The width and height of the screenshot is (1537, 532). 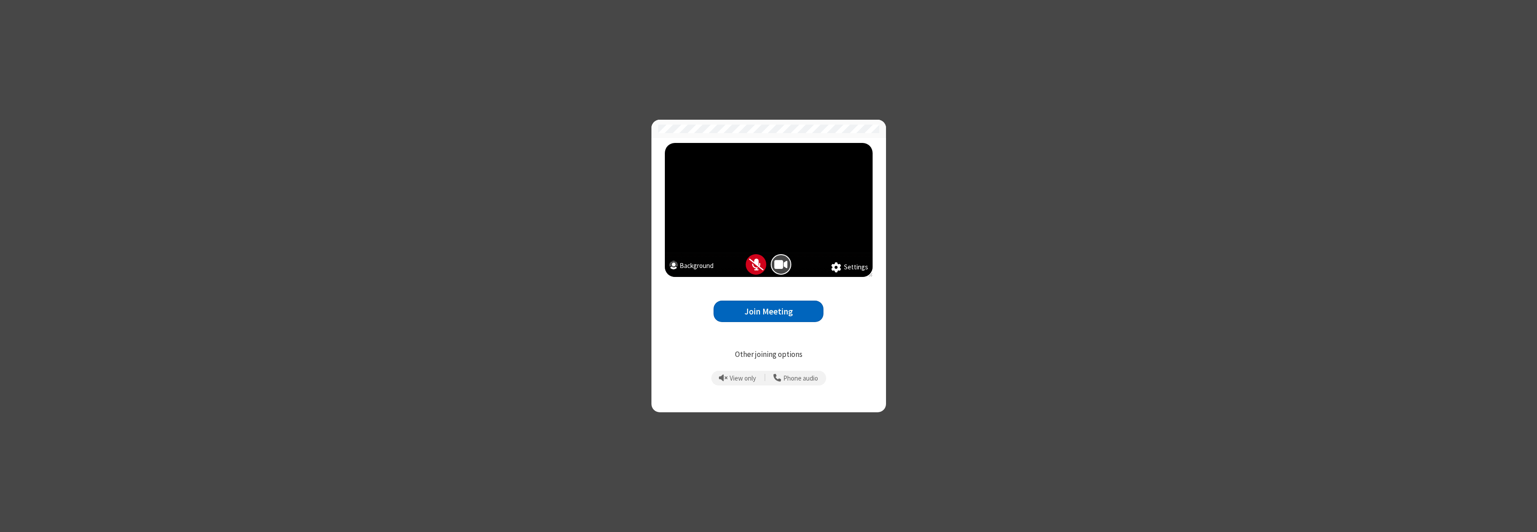 I want to click on button: Mic is off, so click(x=756, y=264).